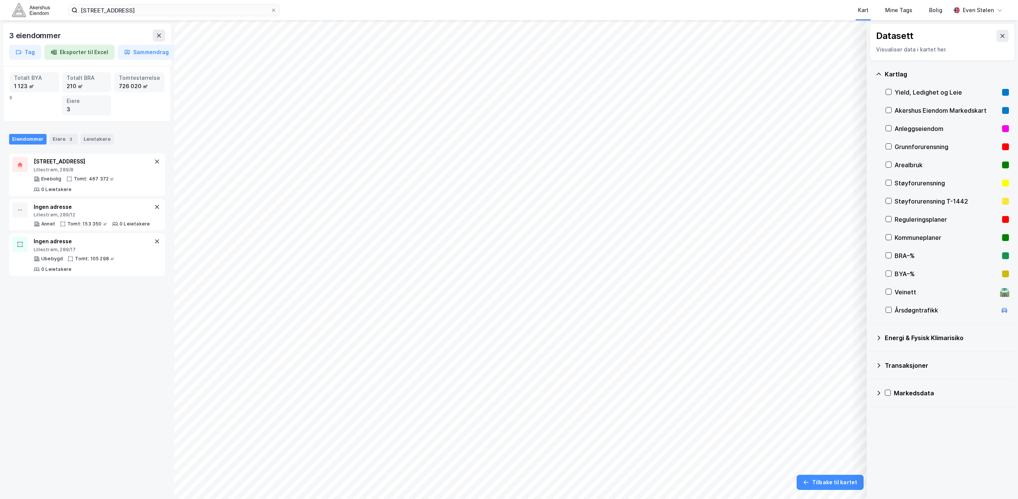  What do you see at coordinates (947, 338) in the screenshot?
I see `div: Energi & Fysisk Klimarisiko` at bounding box center [947, 338].